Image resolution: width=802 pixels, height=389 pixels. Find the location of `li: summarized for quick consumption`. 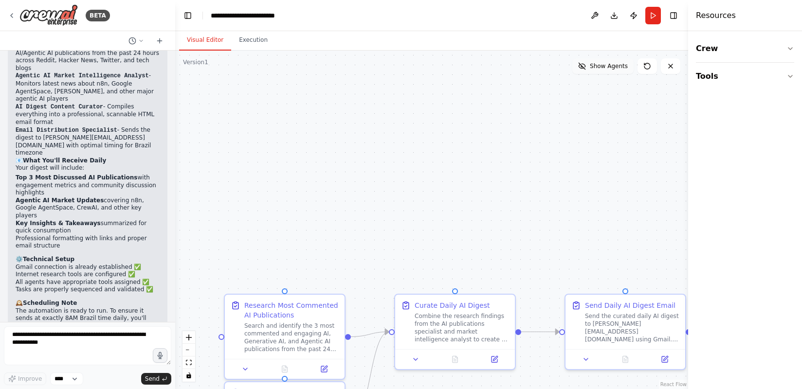

li: summarized for quick consumption is located at coordinates (88, 227).